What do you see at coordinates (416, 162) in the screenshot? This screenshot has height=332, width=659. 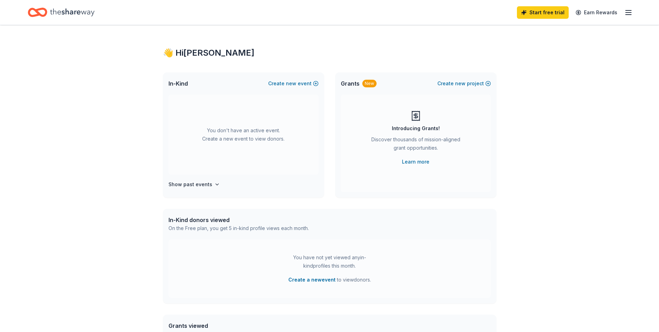 I see `a: Learn more` at bounding box center [416, 162].